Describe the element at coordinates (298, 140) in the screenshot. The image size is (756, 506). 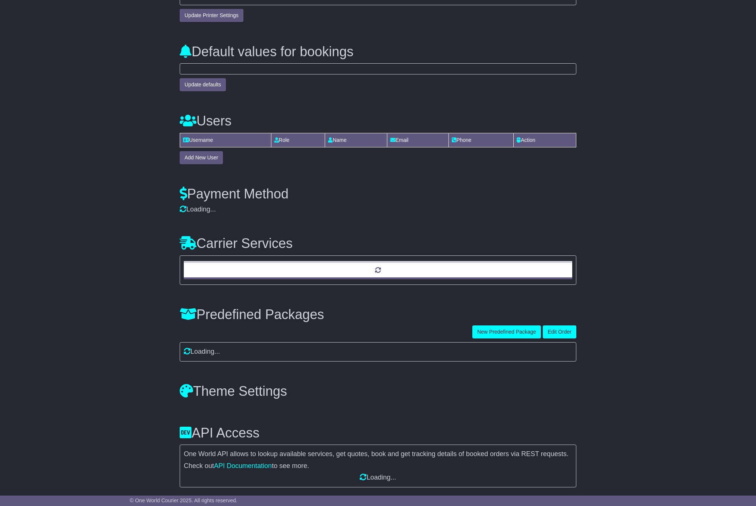
I see `td: Role` at that location.